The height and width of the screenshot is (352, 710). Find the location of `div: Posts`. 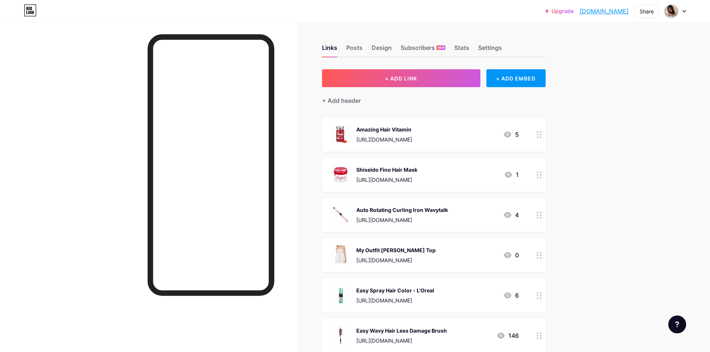

div: Posts is located at coordinates (354, 50).